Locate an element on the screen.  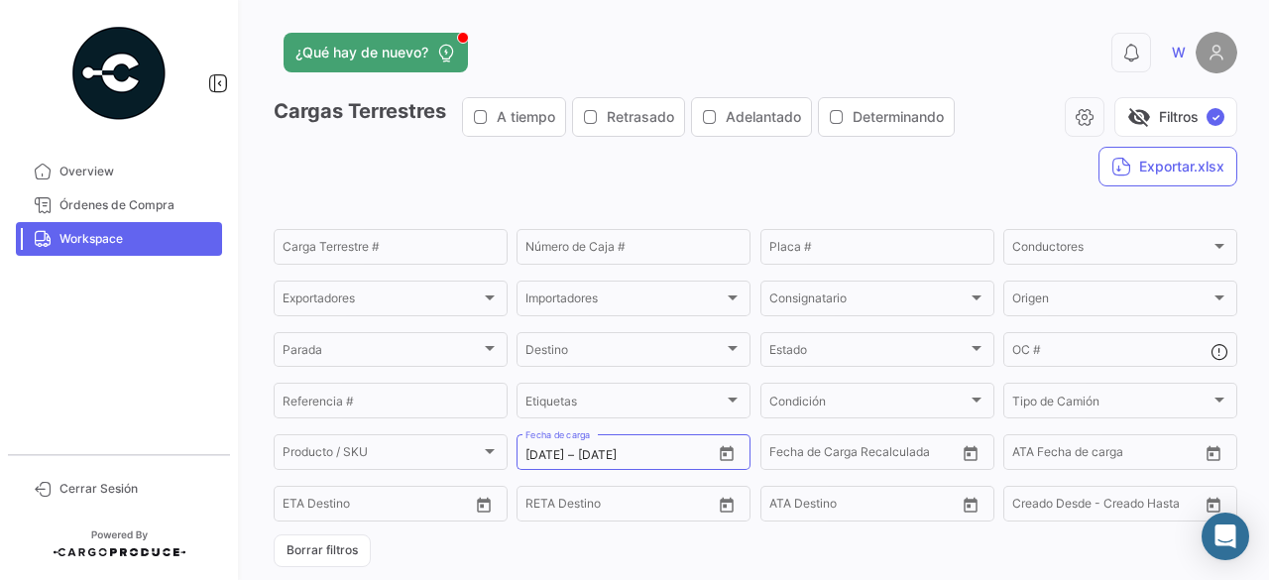
button: Retrasado is located at coordinates (628, 117).